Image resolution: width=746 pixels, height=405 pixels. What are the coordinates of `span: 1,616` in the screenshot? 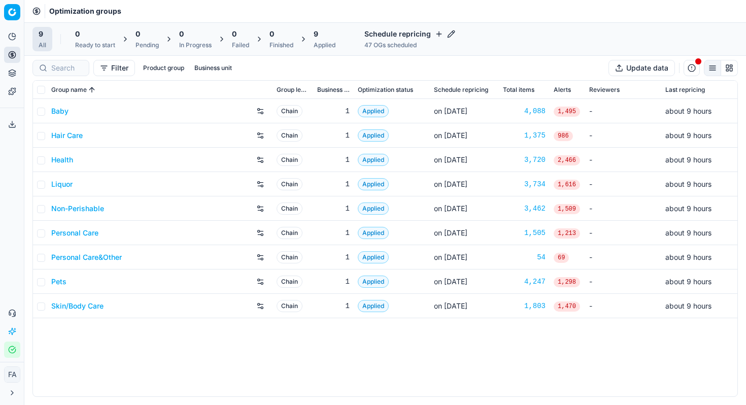 It's located at (567, 185).